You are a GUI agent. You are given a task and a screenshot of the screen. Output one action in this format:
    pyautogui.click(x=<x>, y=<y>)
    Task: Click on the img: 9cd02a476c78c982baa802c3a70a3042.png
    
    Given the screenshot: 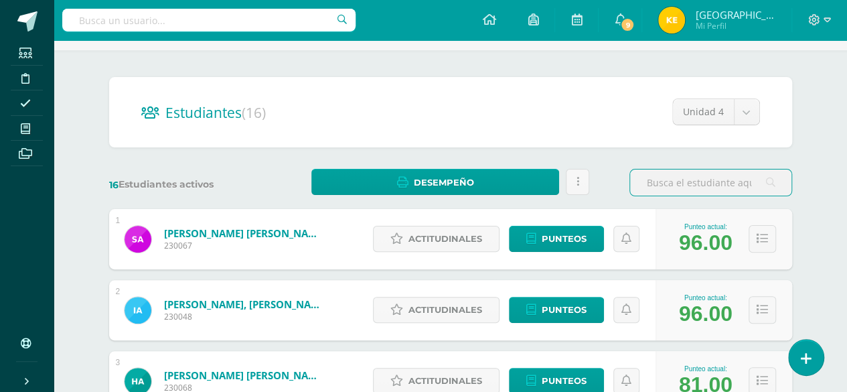 What is the action you would take?
    pyautogui.click(x=138, y=310)
    